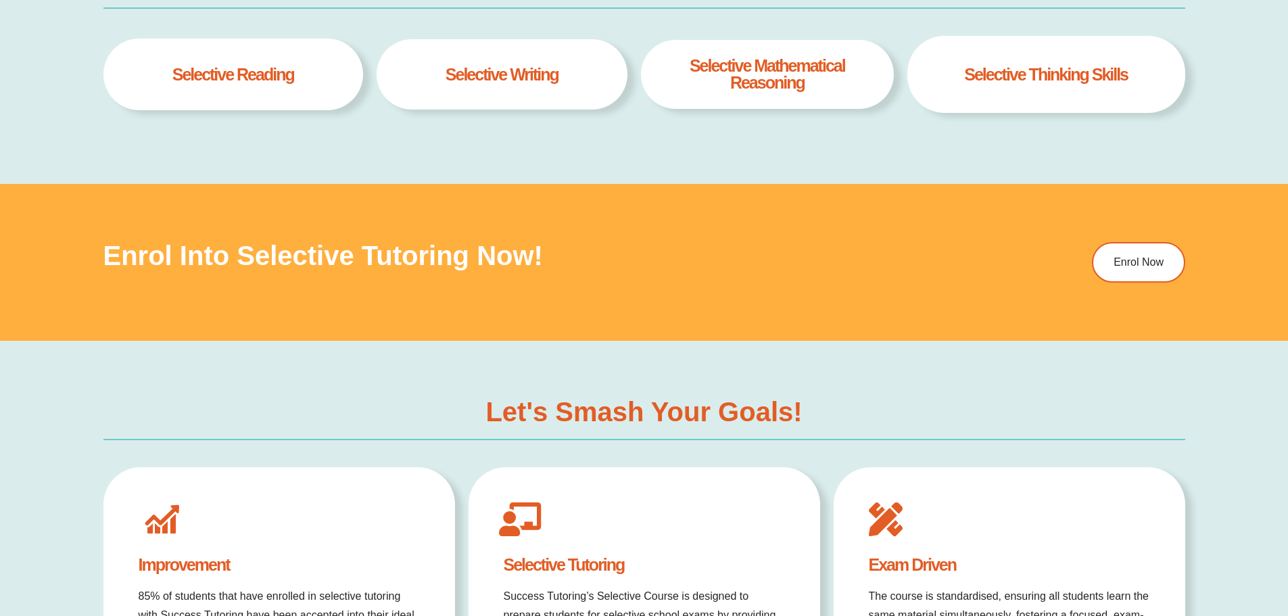 This screenshot has width=1288, height=616. What do you see at coordinates (279, 564) in the screenshot?
I see `h4: Improvement` at bounding box center [279, 564].